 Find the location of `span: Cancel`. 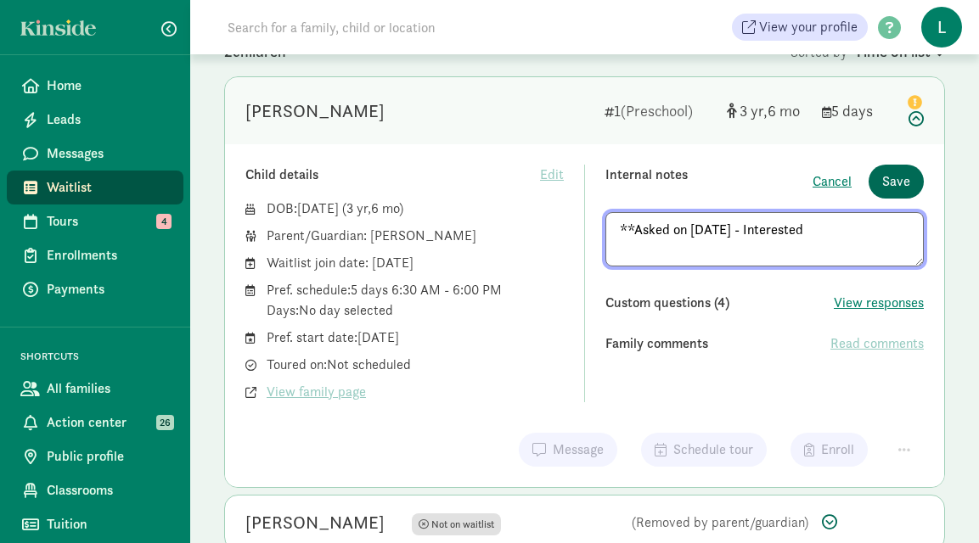

span: Cancel is located at coordinates (832, 182).